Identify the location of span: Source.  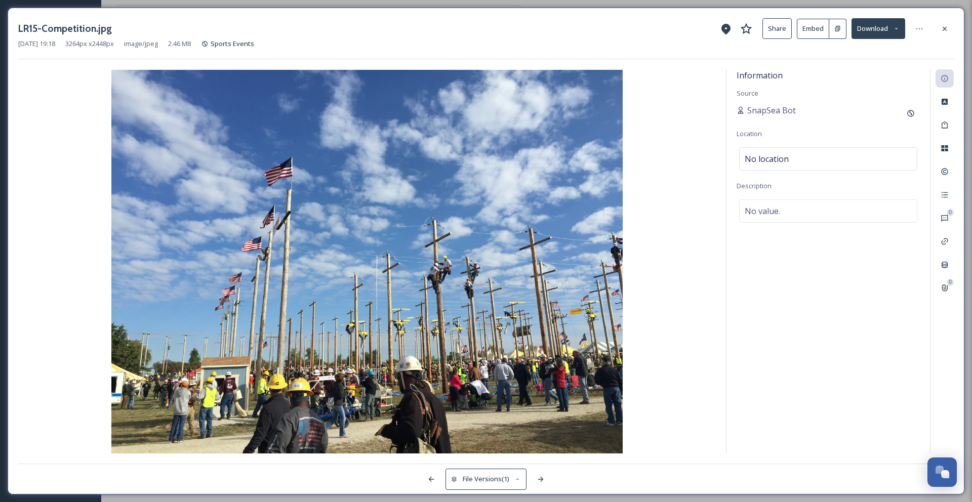
(747, 93).